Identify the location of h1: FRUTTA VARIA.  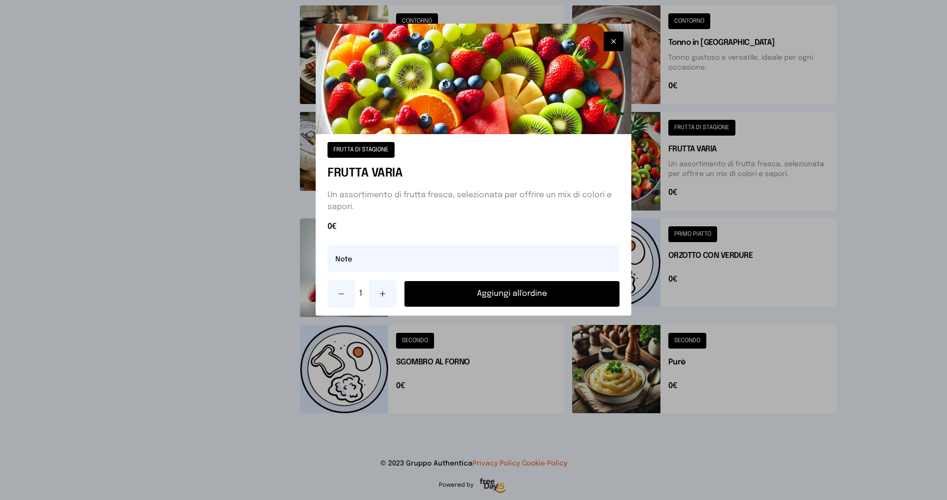
(473, 174).